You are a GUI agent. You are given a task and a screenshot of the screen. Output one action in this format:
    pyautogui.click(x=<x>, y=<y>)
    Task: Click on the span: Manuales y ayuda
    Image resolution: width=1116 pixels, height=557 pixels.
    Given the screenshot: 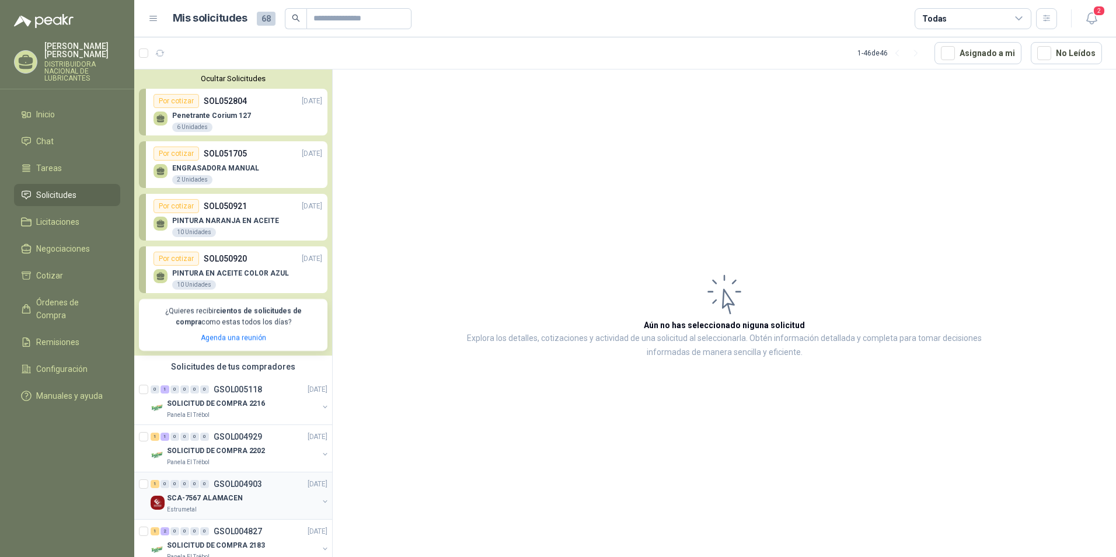 What is the action you would take?
    pyautogui.click(x=69, y=396)
    